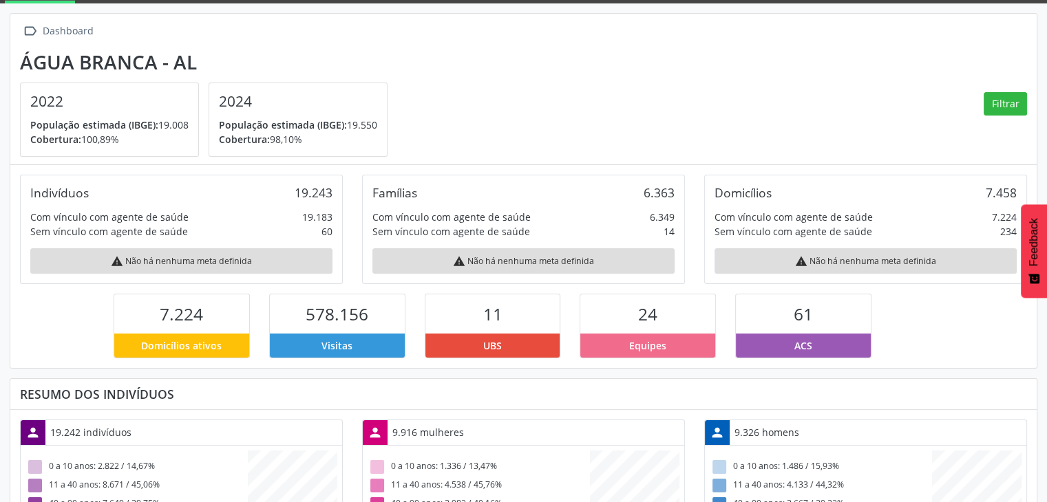 This screenshot has width=1047, height=502. What do you see at coordinates (58, 31) in the screenshot?
I see `a:  Dashboard` at bounding box center [58, 31].